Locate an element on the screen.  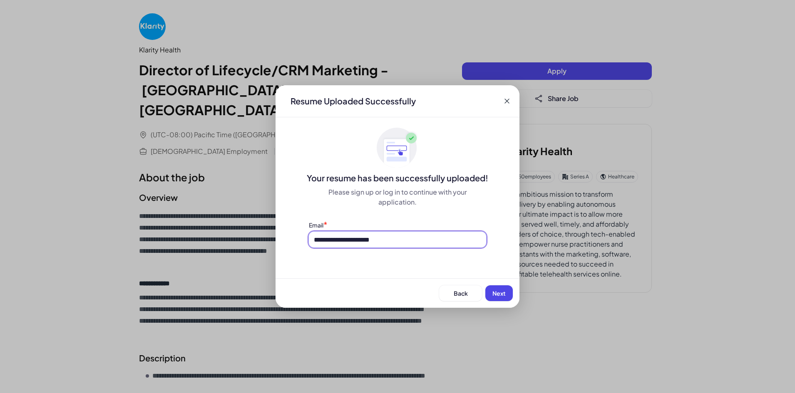
label: Email is located at coordinates (316, 225).